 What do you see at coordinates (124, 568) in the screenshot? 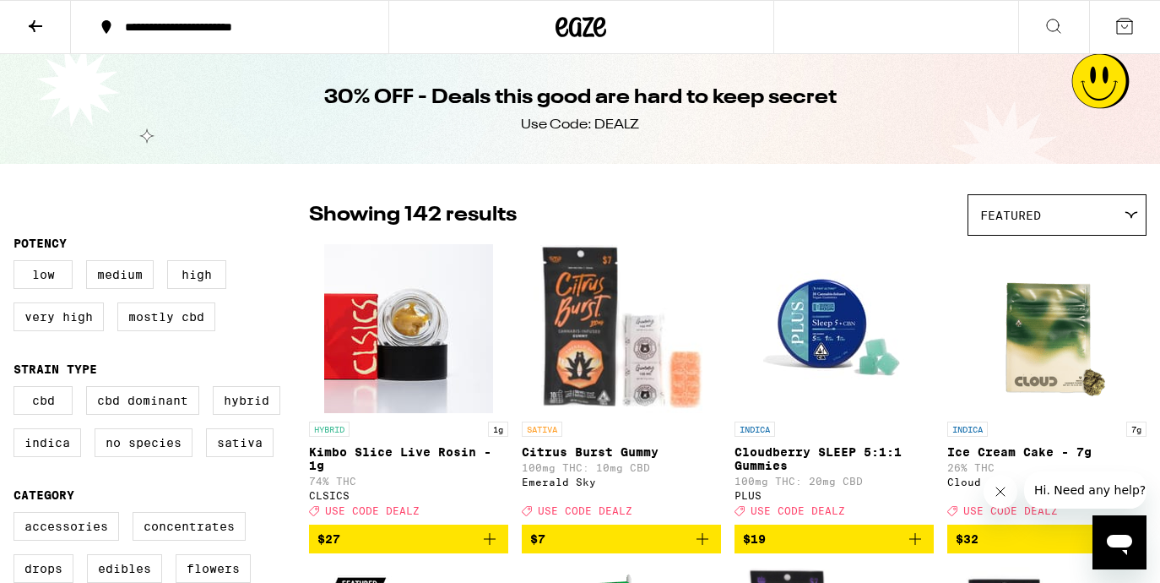
I see `label: Edibles` at bounding box center [124, 568].